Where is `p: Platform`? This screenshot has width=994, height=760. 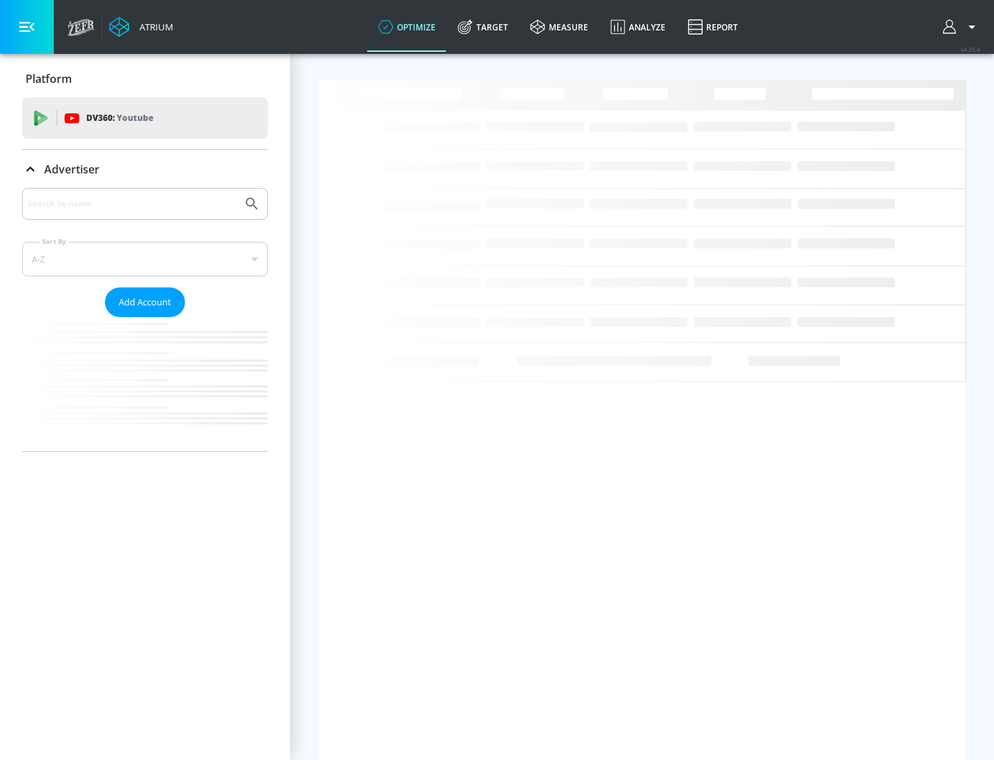 p: Platform is located at coordinates (48, 79).